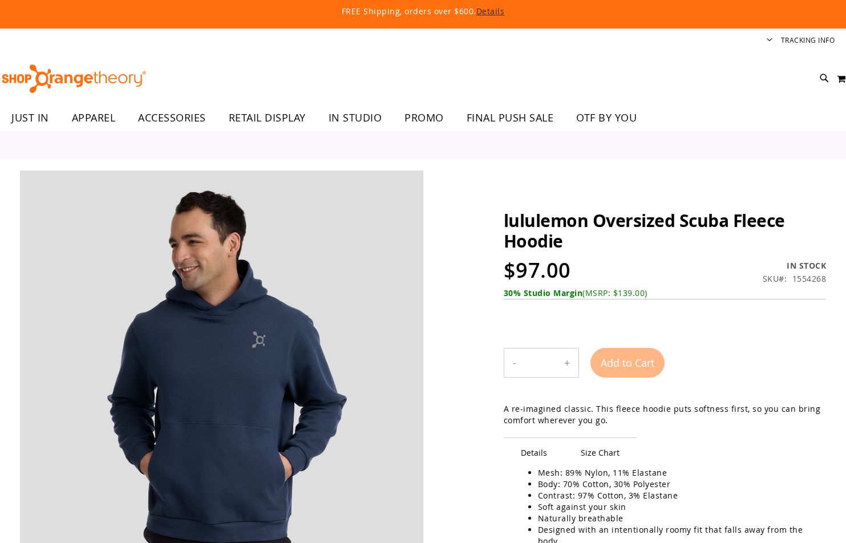 Image resolution: width=846 pixels, height=543 pixels. Describe the element at coordinates (423, 11) in the screenshot. I see `p: FREE Shipping, orders over $600.` at that location.